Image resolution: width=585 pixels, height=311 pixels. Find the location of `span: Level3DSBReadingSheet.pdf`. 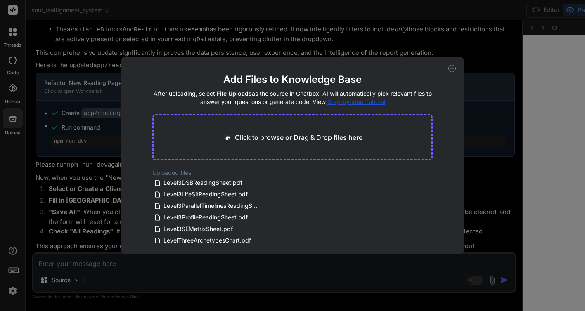

span: Level3DSBReadingSheet.pdf is located at coordinates (203, 183).